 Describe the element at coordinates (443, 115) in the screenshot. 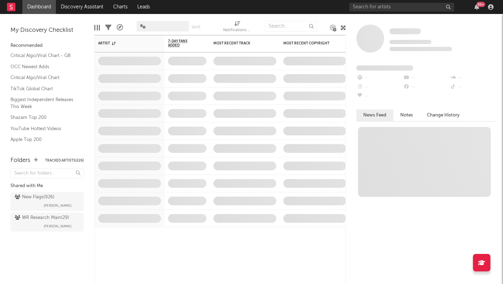

I see `button: Change History` at that location.